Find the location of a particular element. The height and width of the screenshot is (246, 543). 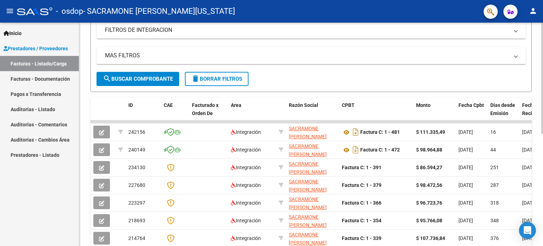

mat-expansion-panel-header: FILTROS DE INTEGRACION is located at coordinates (311, 30).